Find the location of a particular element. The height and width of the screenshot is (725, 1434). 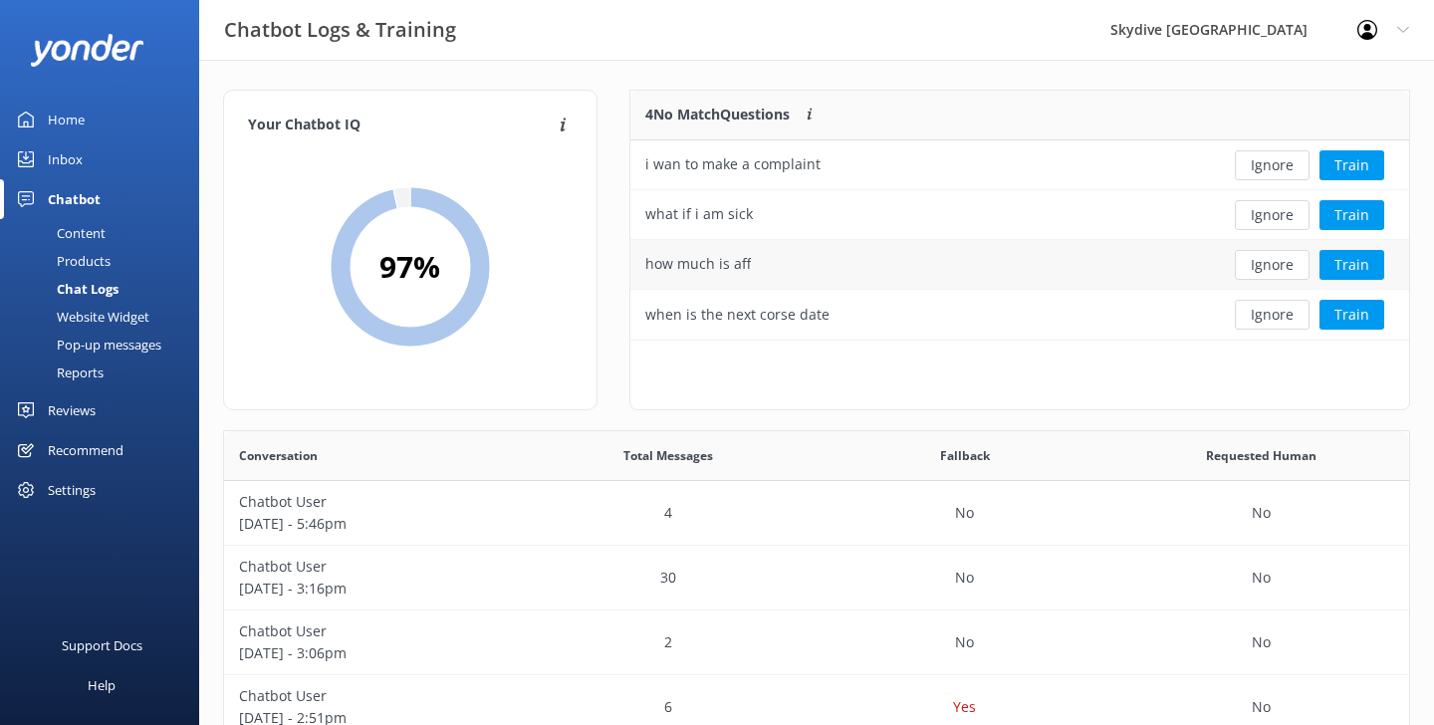

div: Settings is located at coordinates (72, 490).